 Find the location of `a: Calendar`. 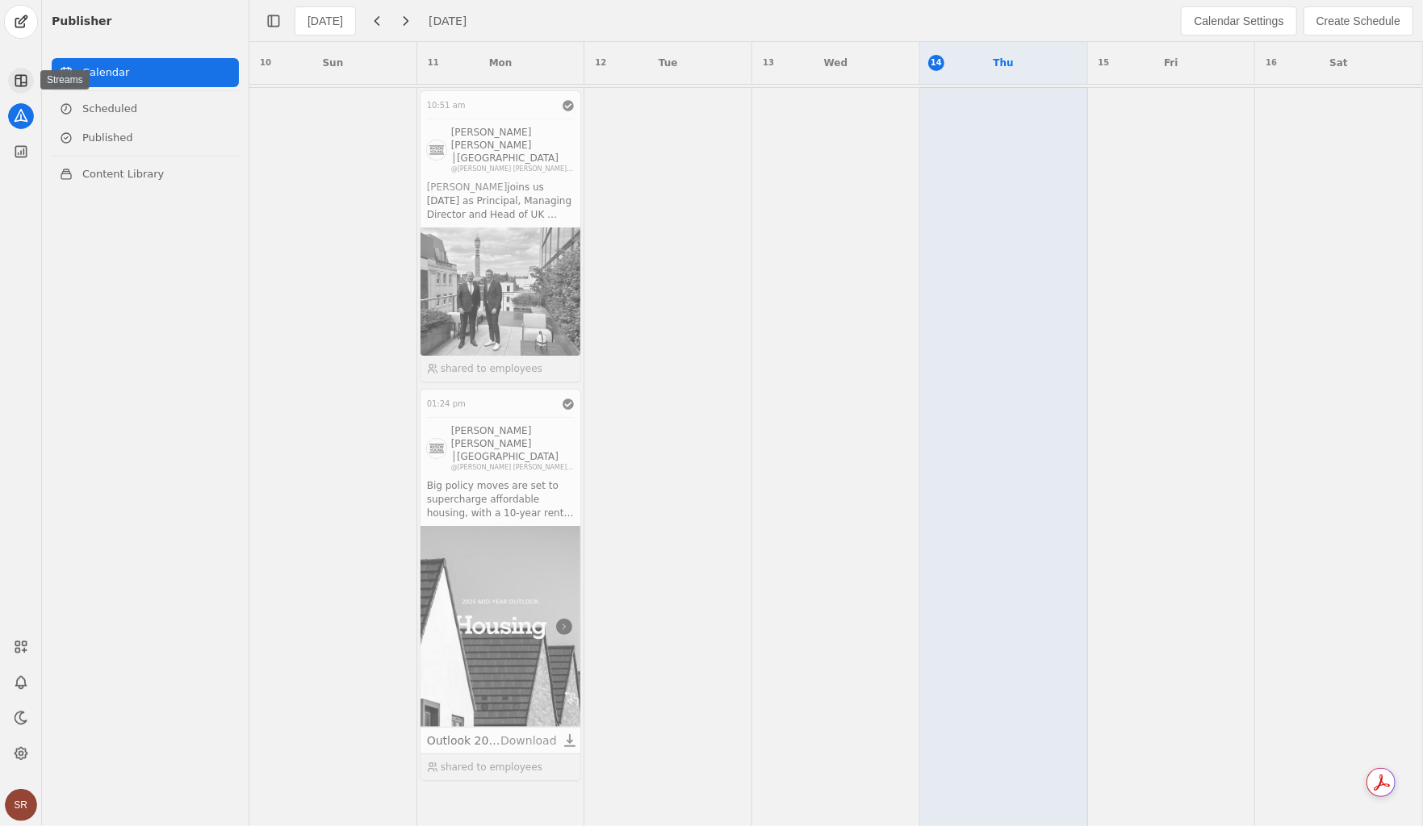

a: Calendar is located at coordinates (145, 73).